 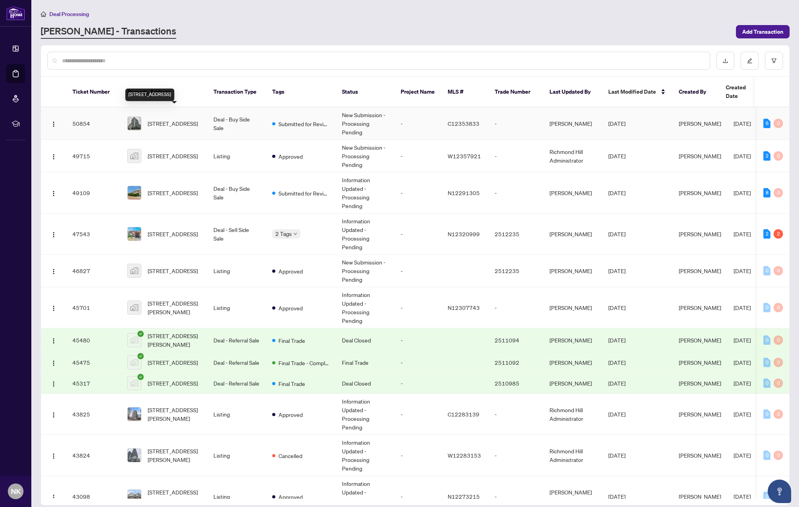 What do you see at coordinates (94, 414) in the screenshot?
I see `td: 43825` at bounding box center [94, 414].